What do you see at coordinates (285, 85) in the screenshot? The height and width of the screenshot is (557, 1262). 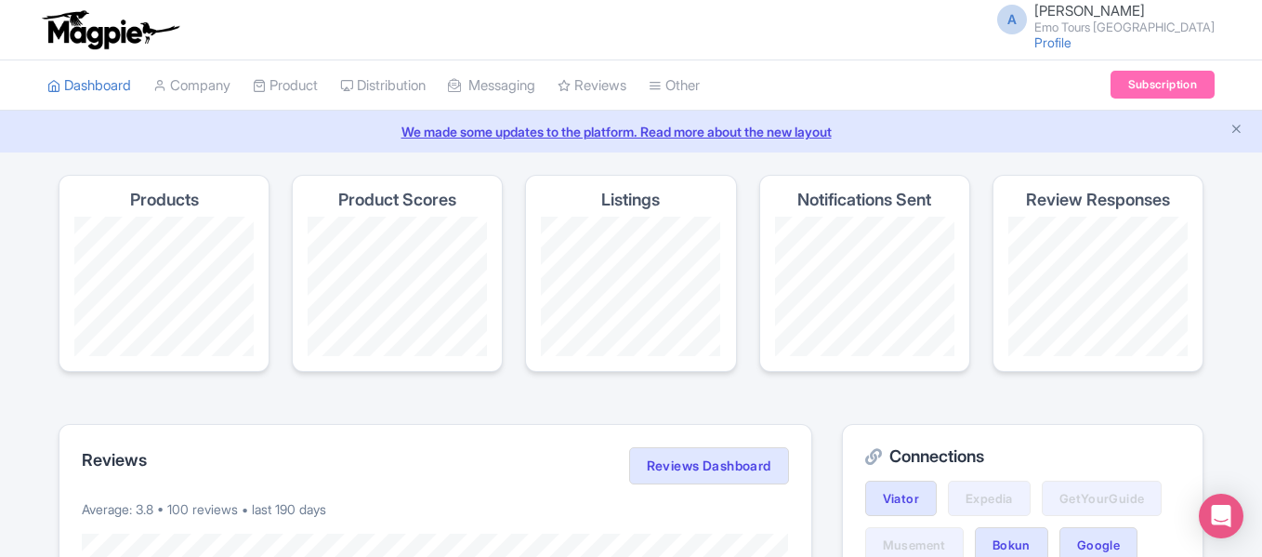 I see `a: Product` at bounding box center [285, 85].